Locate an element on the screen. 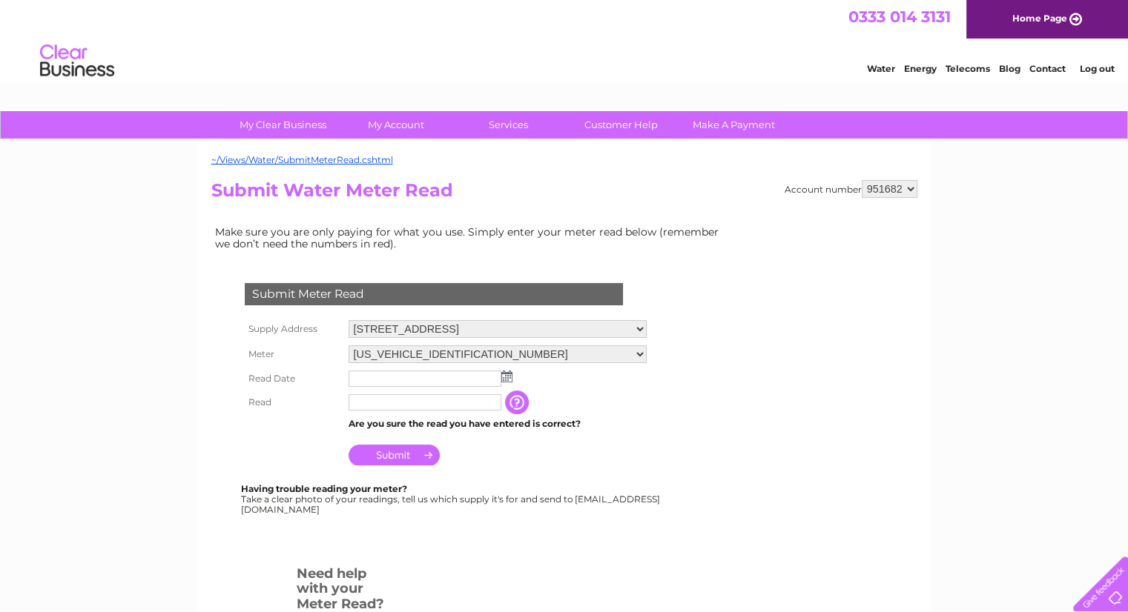 This screenshot has width=1128, height=612. th: Meter is located at coordinates (293, 354).